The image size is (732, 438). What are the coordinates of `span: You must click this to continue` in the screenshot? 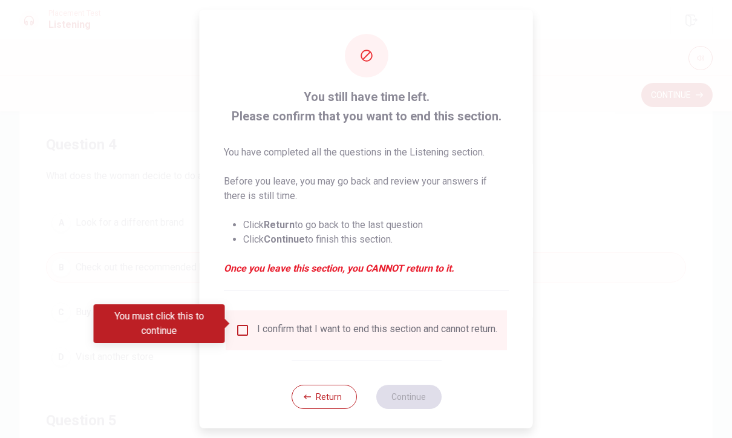 It's located at (242, 330).